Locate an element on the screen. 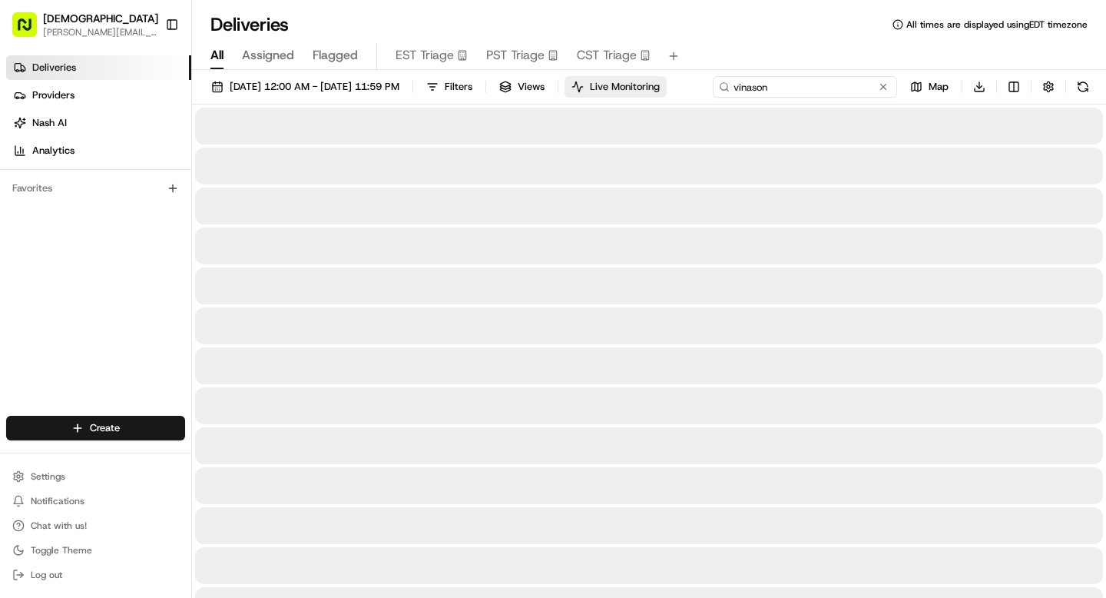 Image resolution: width=1106 pixels, height=598 pixels. button: Views is located at coordinates (522, 87).